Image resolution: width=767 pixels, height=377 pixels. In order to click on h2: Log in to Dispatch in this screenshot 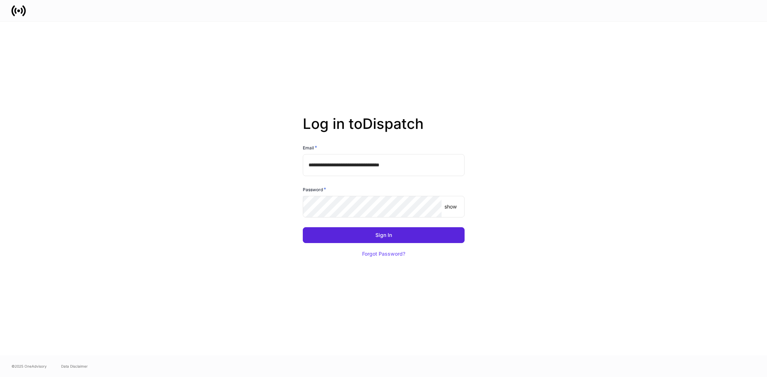, I will do `click(384, 129)`.